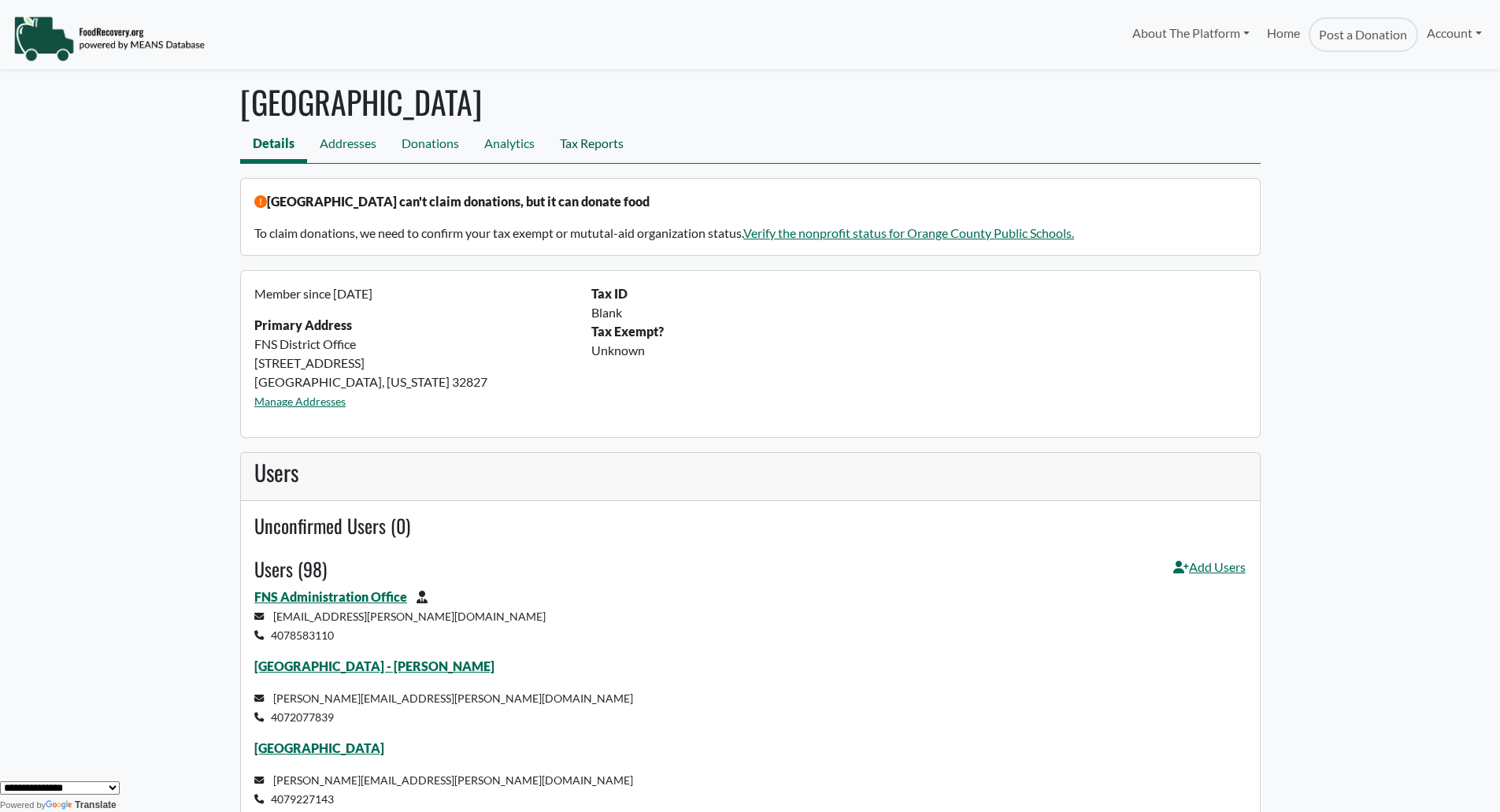  I want to click on p: To claim donations, we need to confirm your tax exempt or mututal-aid organization status., so click(750, 233).